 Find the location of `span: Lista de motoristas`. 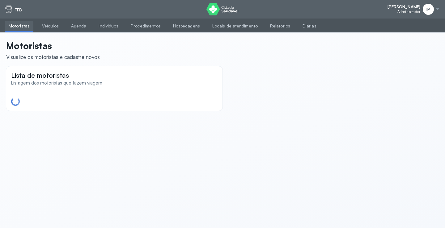

span: Lista de motoristas is located at coordinates (40, 75).